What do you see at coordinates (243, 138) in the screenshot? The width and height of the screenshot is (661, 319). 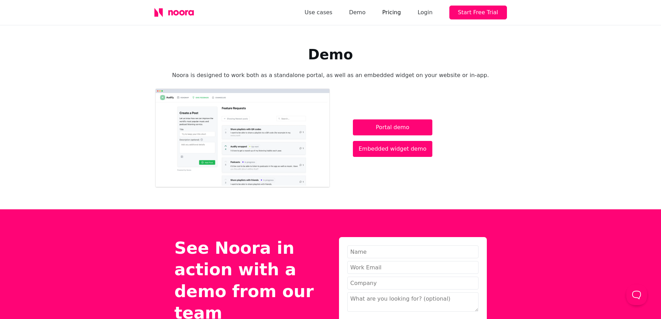 I see `img: A preview of Noora's standalone portal` at bounding box center [243, 138].